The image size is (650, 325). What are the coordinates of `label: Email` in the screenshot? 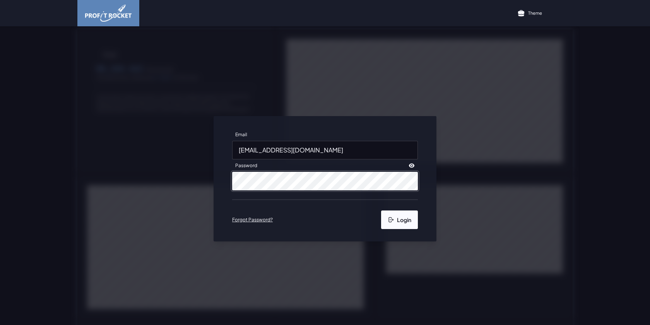 It's located at (241, 135).